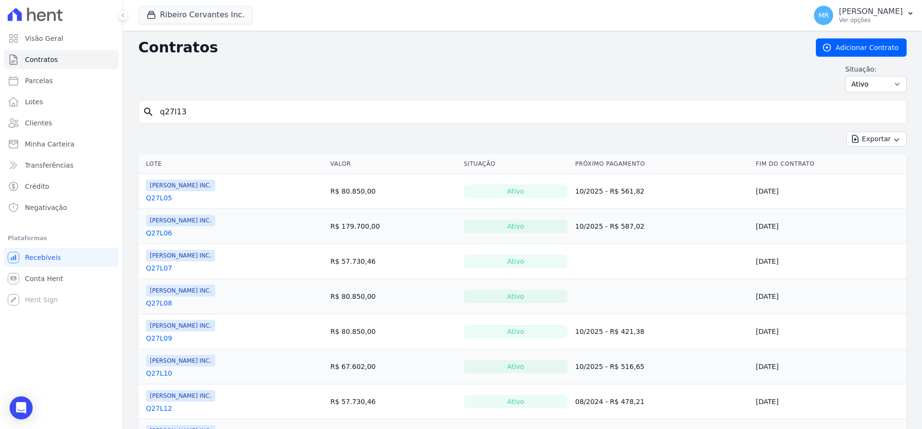 The height and width of the screenshot is (429, 922). What do you see at coordinates (877, 139) in the screenshot?
I see `button: Exportar` at bounding box center [877, 139].